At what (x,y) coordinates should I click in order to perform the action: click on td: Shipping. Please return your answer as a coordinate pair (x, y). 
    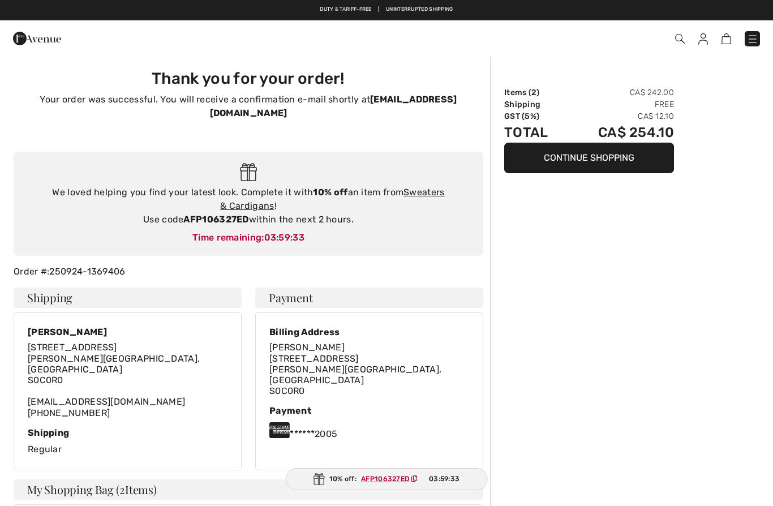
    Looking at the image, I should click on (536, 104).